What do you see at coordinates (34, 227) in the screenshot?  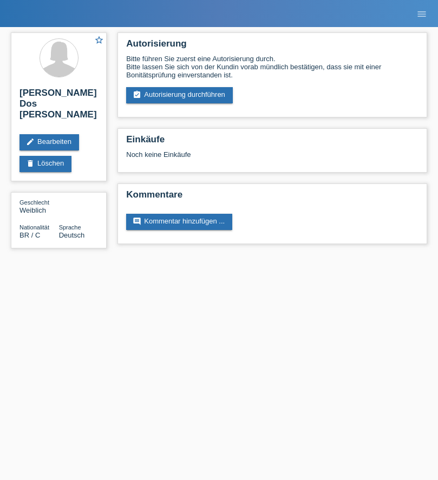 I see `span: Nationalität` at bounding box center [34, 227].